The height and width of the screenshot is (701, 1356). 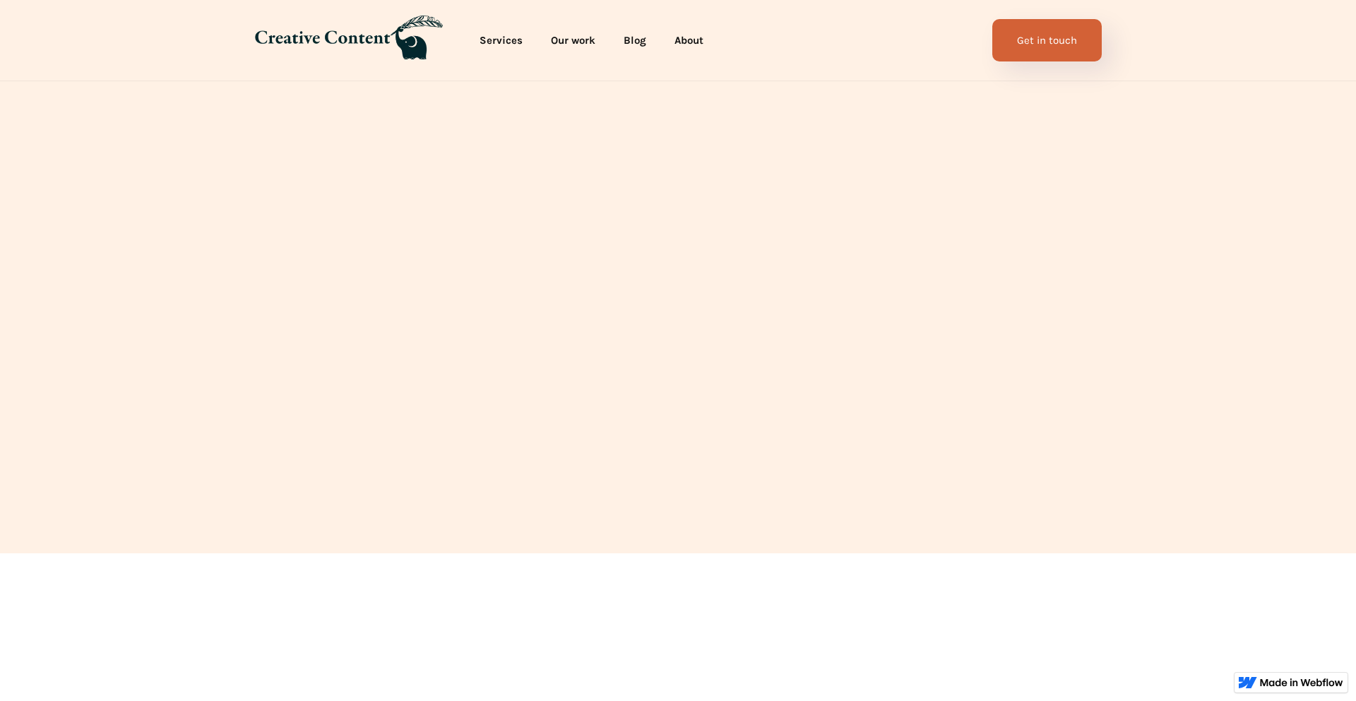 What do you see at coordinates (573, 40) in the screenshot?
I see `div: Our work` at bounding box center [573, 40].